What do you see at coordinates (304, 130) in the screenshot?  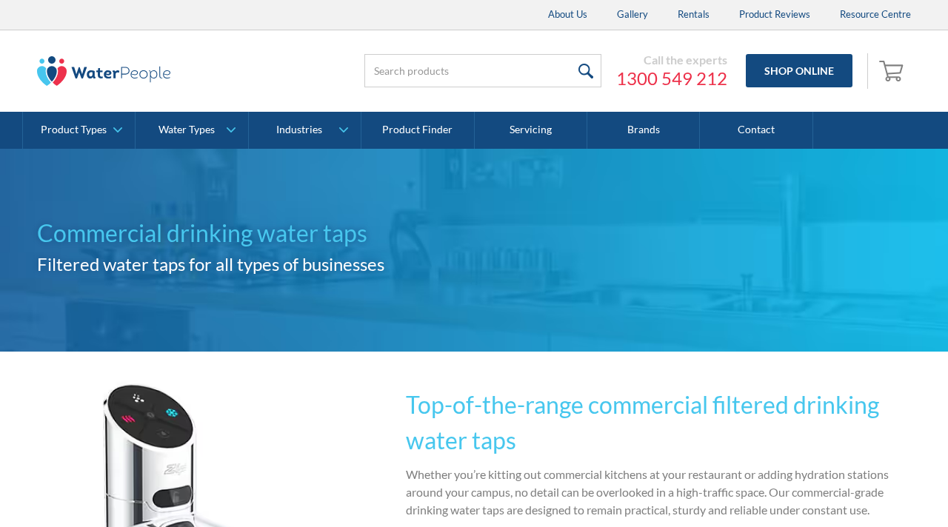 I see `a: Industries` at bounding box center [304, 130].